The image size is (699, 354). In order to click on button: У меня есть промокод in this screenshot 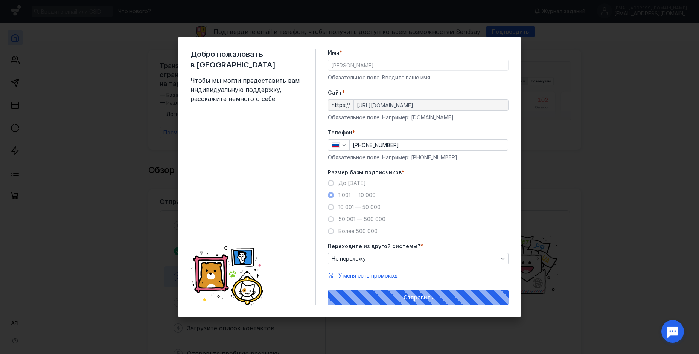, I will do `click(368, 275)`.